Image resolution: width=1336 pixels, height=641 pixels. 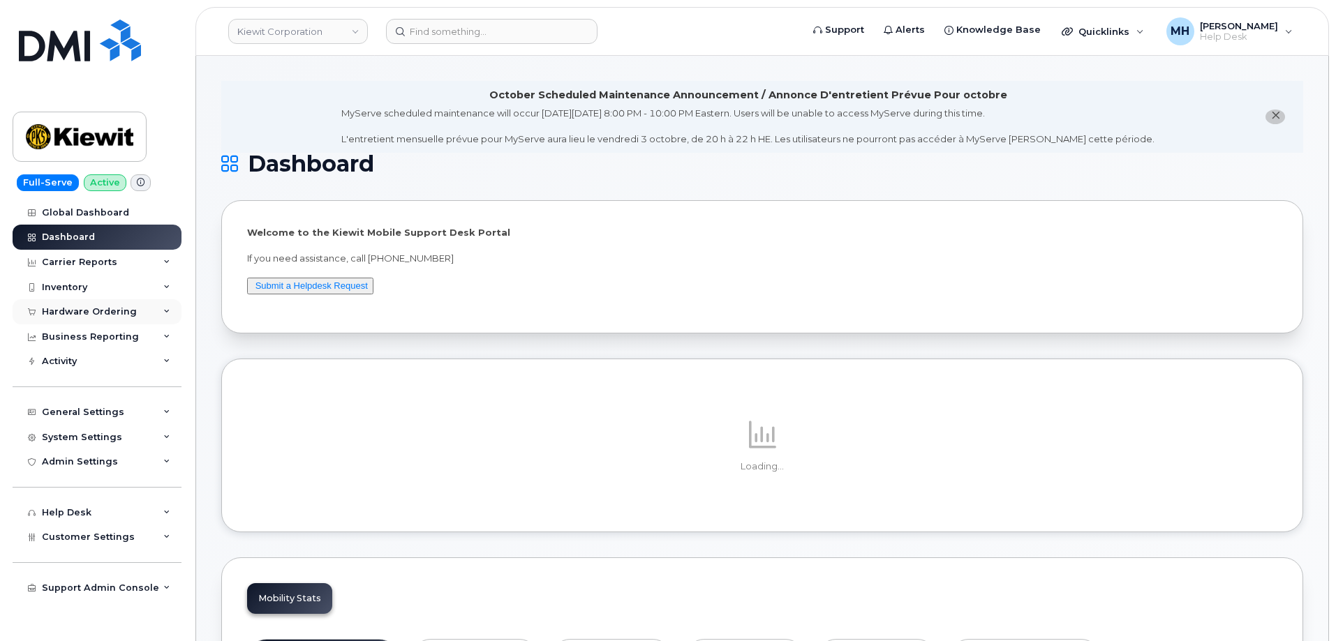 I want to click on p: Welcome to the Kiewit Mobile Support Desk Portal, so click(x=762, y=232).